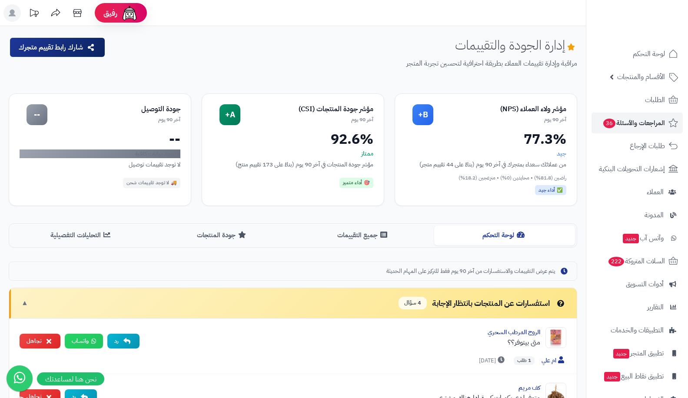 The image size is (688, 398). Describe the element at coordinates (641, 77) in the screenshot. I see `span: الأقسام والمنتجات` at that location.